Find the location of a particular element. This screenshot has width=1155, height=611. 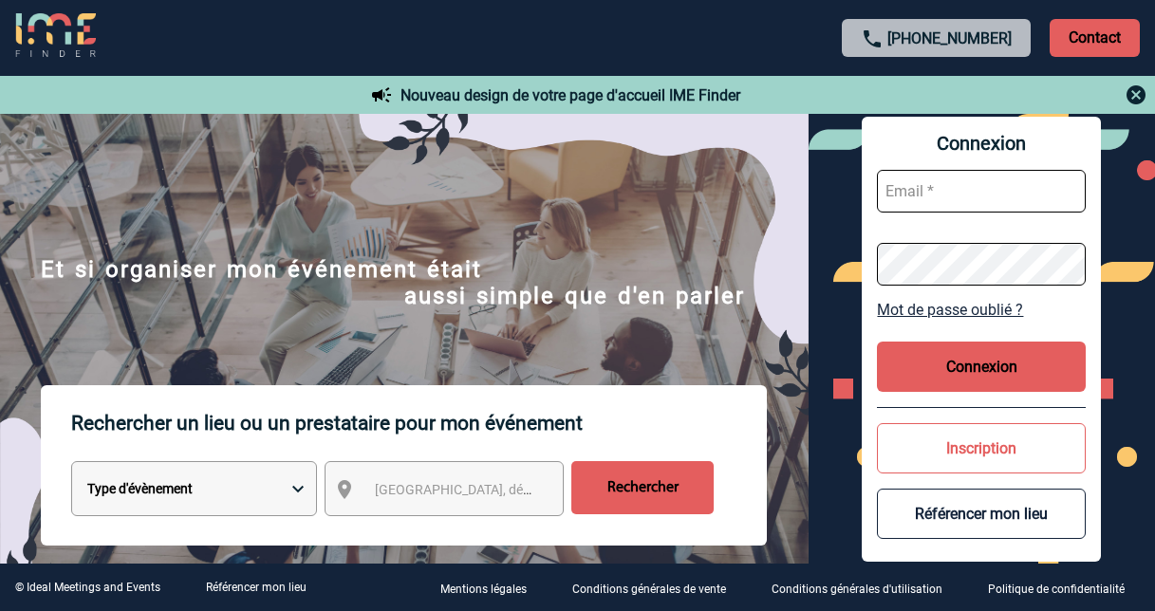

a: Mentions légales is located at coordinates (491, 588).